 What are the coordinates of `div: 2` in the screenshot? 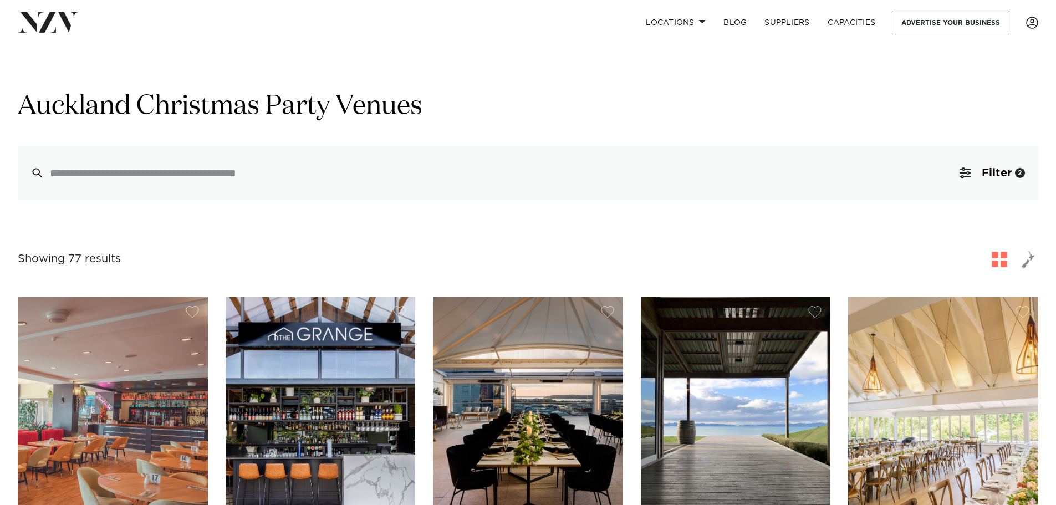 It's located at (1020, 173).